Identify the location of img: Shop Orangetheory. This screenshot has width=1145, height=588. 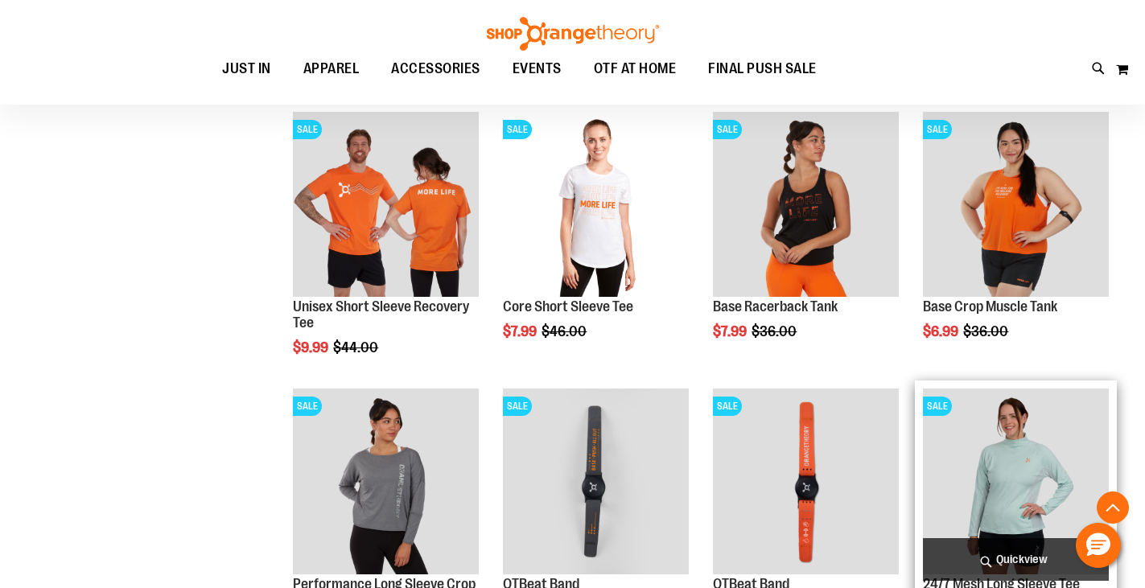
(573, 34).